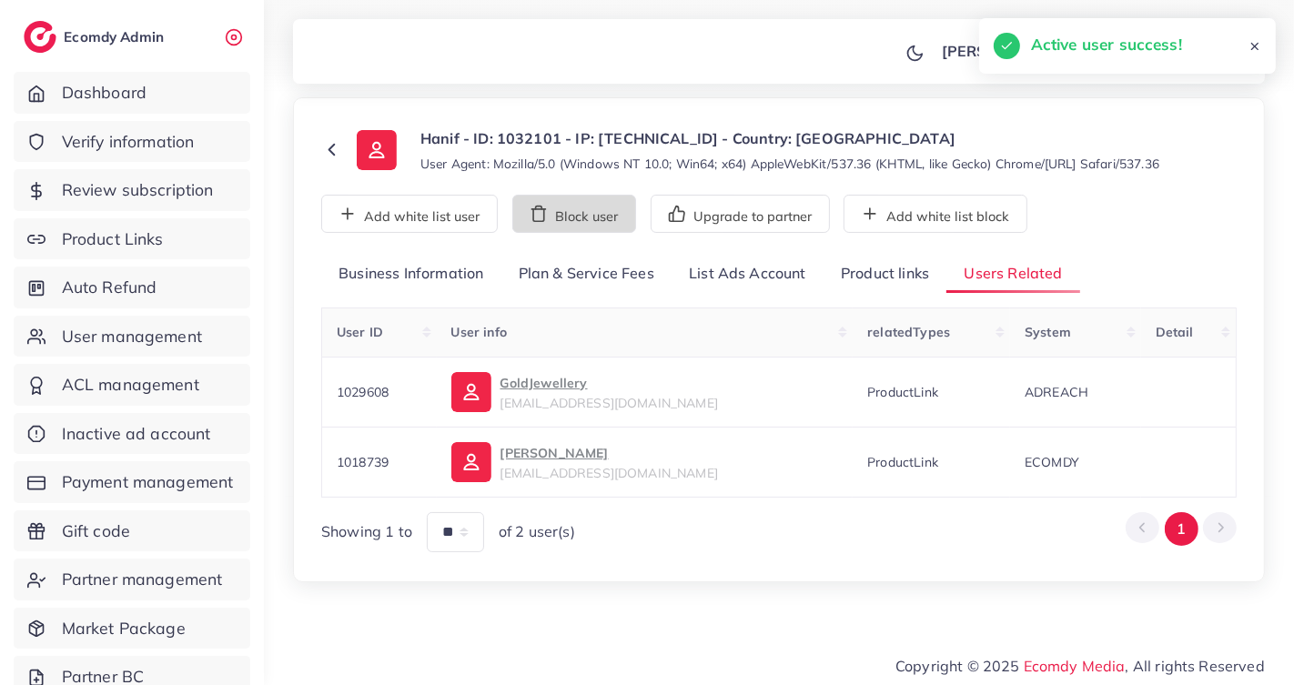 The width and height of the screenshot is (1294, 685). I want to click on span: , All rights Reserved, so click(1195, 666).